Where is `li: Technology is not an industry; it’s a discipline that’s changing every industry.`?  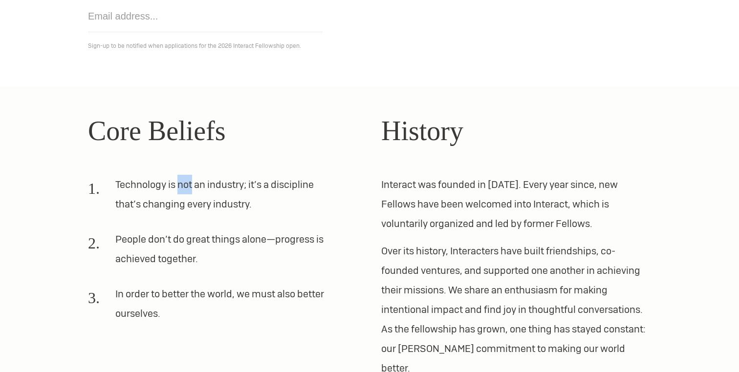 li: Technology is not an industry; it’s a discipline that’s changing every industry. is located at coordinates (211, 198).